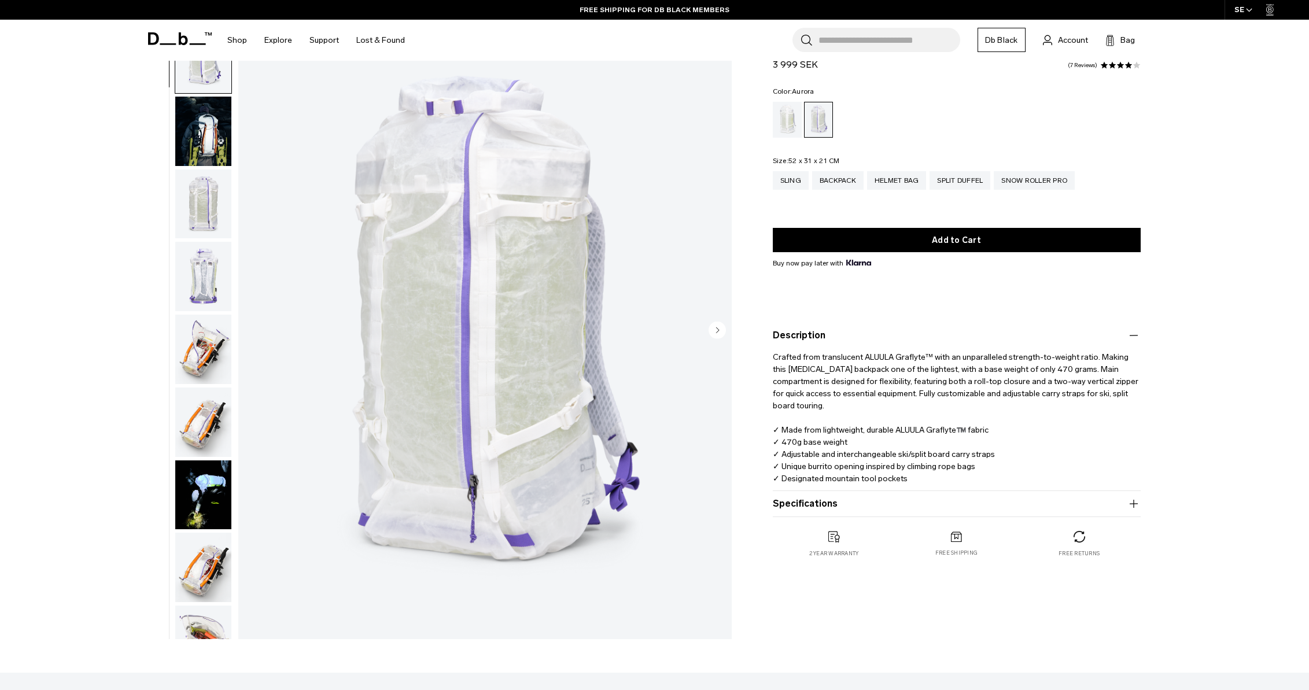 This screenshot has height=690, width=1309. I want to click on img: Weigh_Lighter_Backpack_25L_3.png, so click(203, 277).